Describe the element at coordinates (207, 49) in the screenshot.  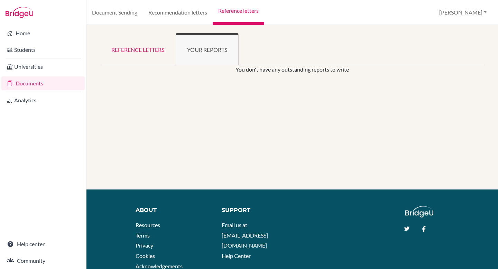
I see `a: Your reports` at that location.